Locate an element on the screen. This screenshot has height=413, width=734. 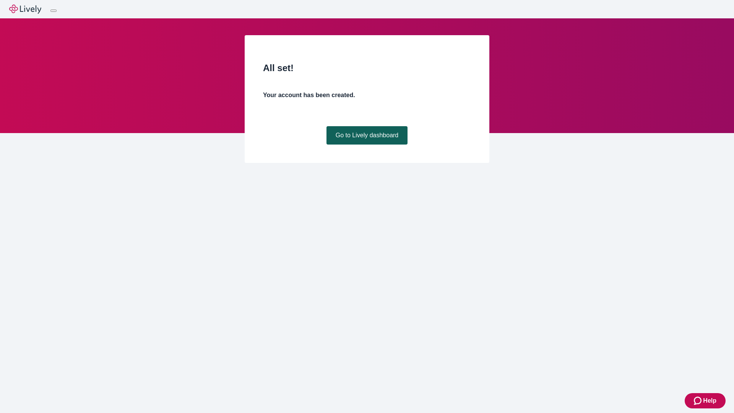
img: Lively is located at coordinates (25, 9).